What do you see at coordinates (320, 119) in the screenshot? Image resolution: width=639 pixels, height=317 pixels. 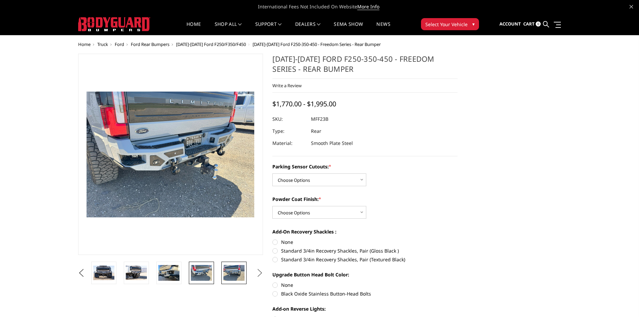 I see `dd: MFF23B` at bounding box center [320, 119].